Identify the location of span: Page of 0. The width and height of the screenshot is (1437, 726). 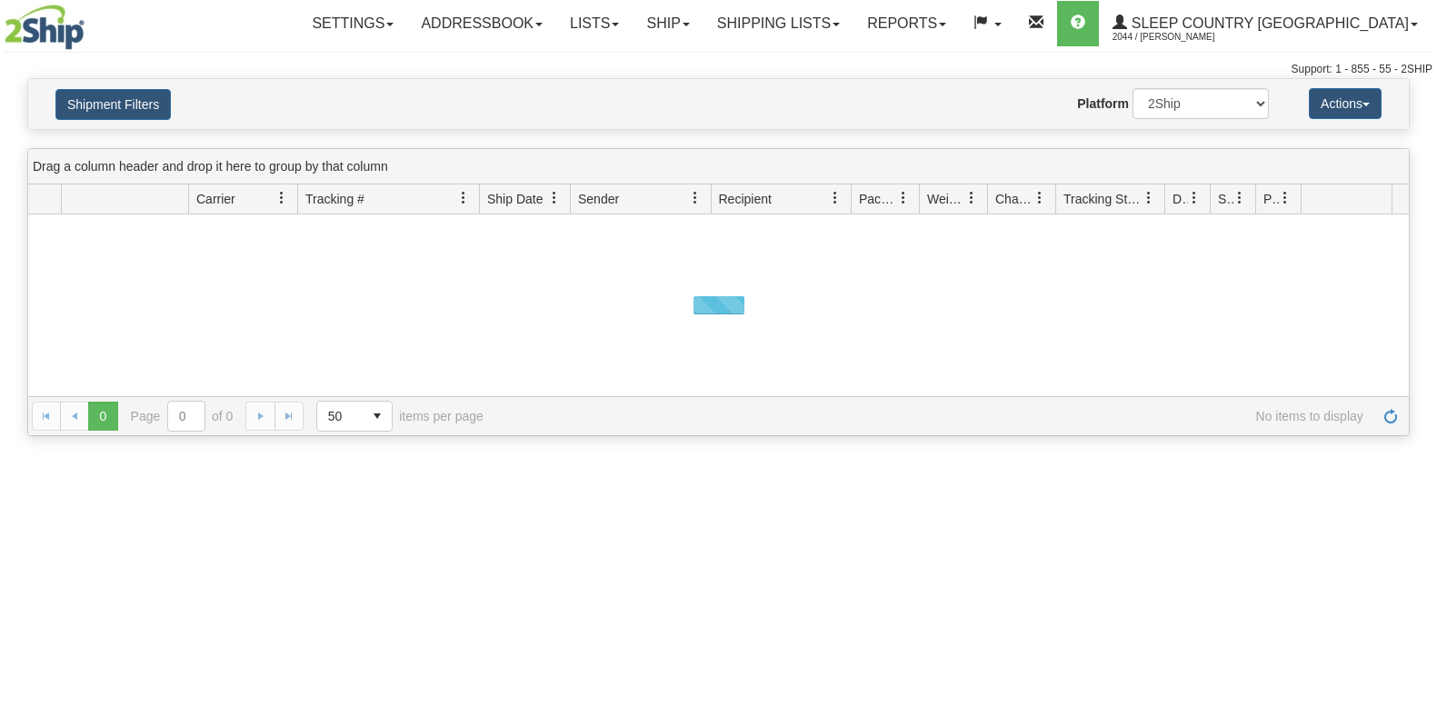
(182, 416).